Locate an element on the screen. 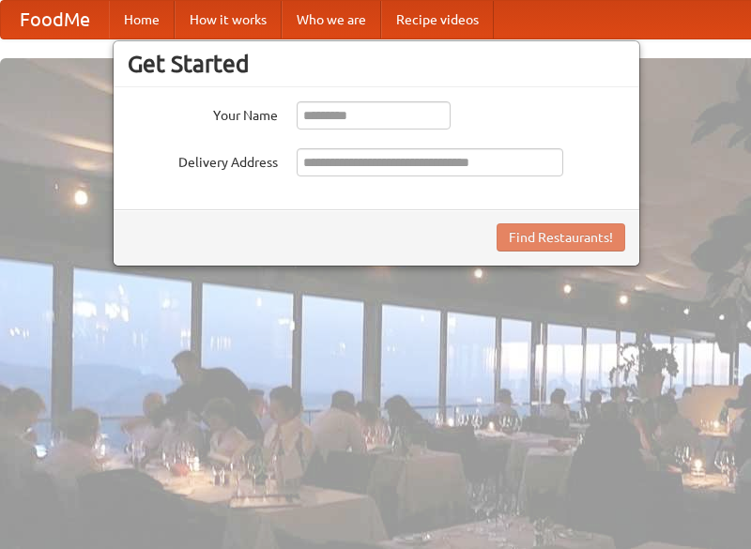 The image size is (751, 549). label: Your Name is located at coordinates (203, 113).